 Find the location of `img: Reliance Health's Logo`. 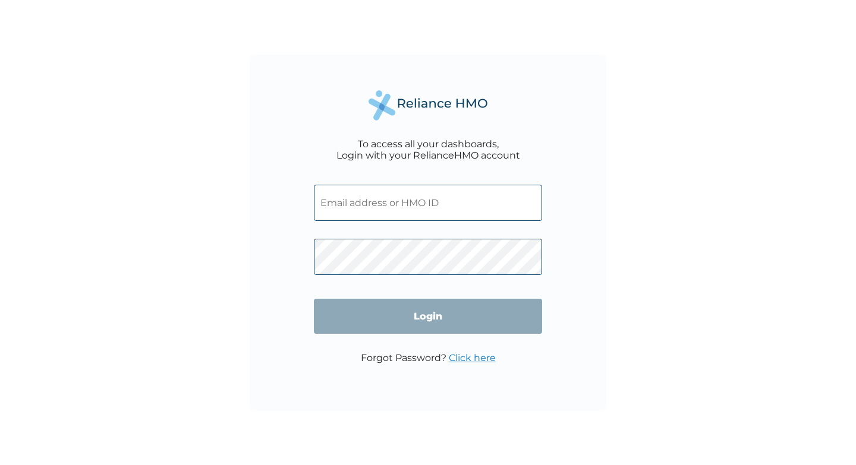

img: Reliance Health's Logo is located at coordinates (428, 105).